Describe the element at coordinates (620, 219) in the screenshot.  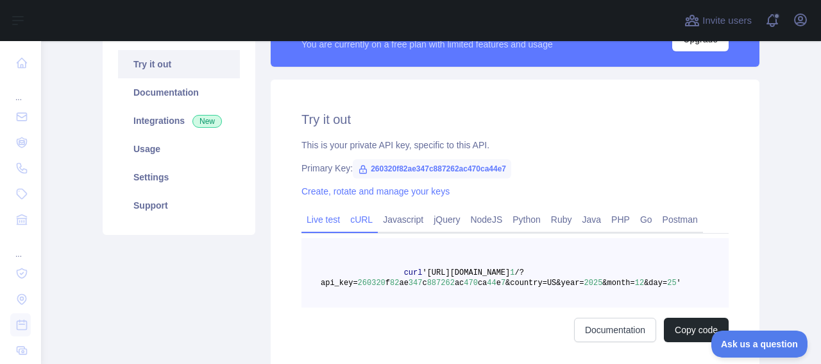
I see `a: PHP` at that location.